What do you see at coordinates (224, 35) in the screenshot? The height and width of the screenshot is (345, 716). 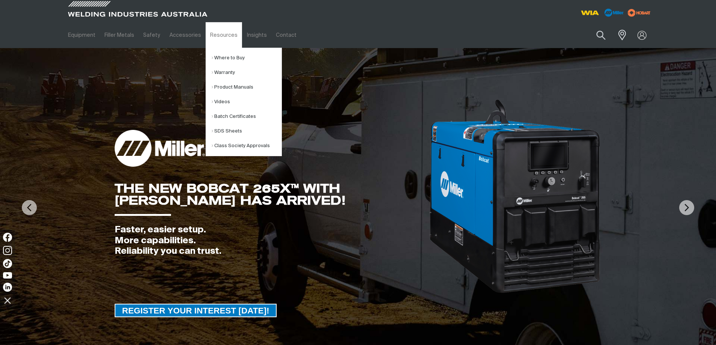 I see `a: Resources` at bounding box center [224, 35].